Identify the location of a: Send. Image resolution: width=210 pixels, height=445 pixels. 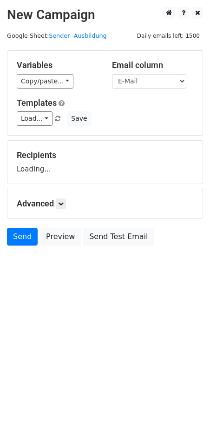
(22, 237).